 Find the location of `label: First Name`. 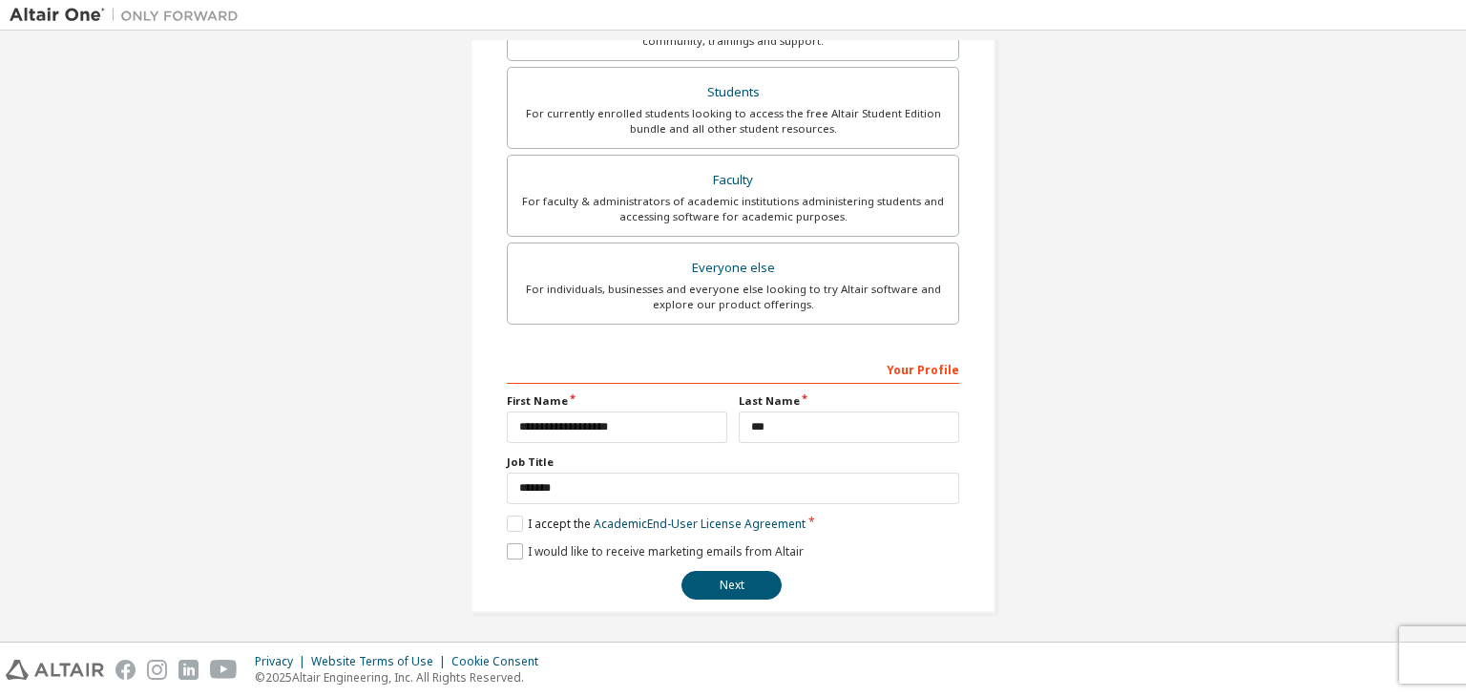

label: First Name is located at coordinates (616, 401).